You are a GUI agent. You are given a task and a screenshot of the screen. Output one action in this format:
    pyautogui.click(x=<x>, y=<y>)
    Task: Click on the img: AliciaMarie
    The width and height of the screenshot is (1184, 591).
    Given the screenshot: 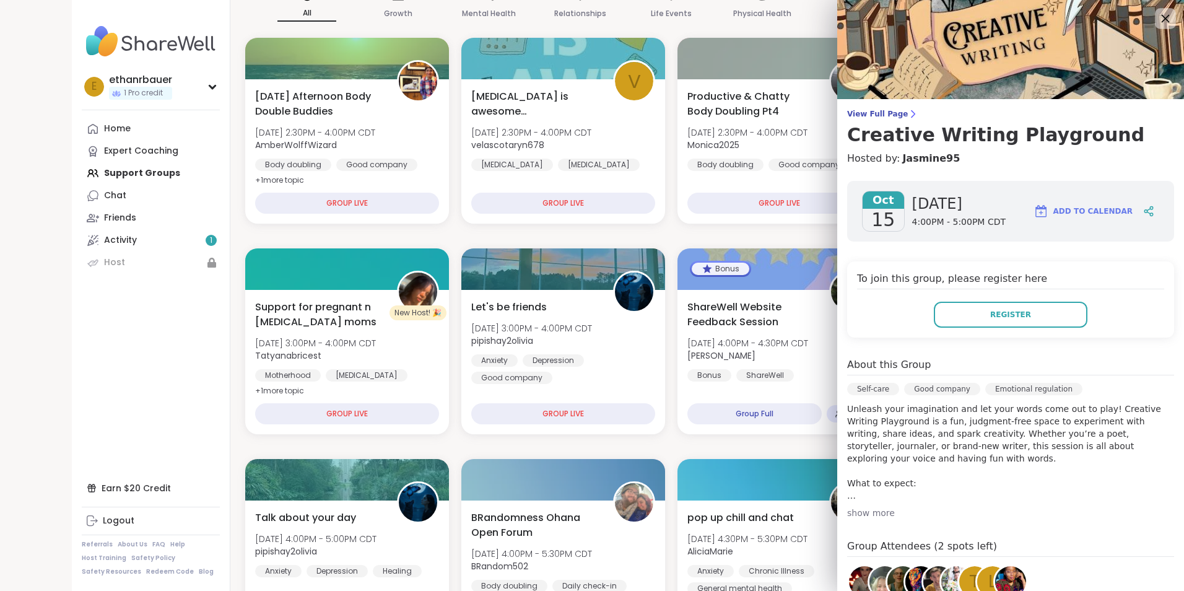 What is the action you would take?
    pyautogui.click(x=850, y=502)
    